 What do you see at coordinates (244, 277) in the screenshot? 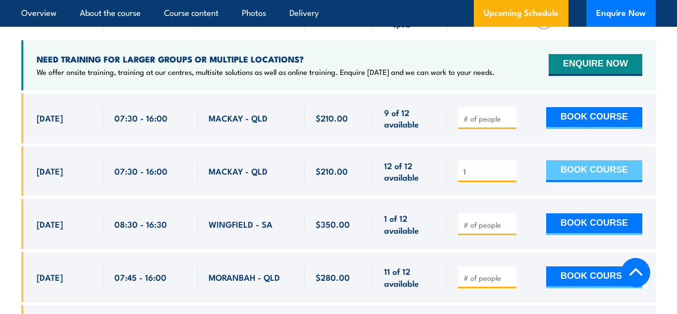
I see `span: MORANBAH - QLD` at bounding box center [244, 277].